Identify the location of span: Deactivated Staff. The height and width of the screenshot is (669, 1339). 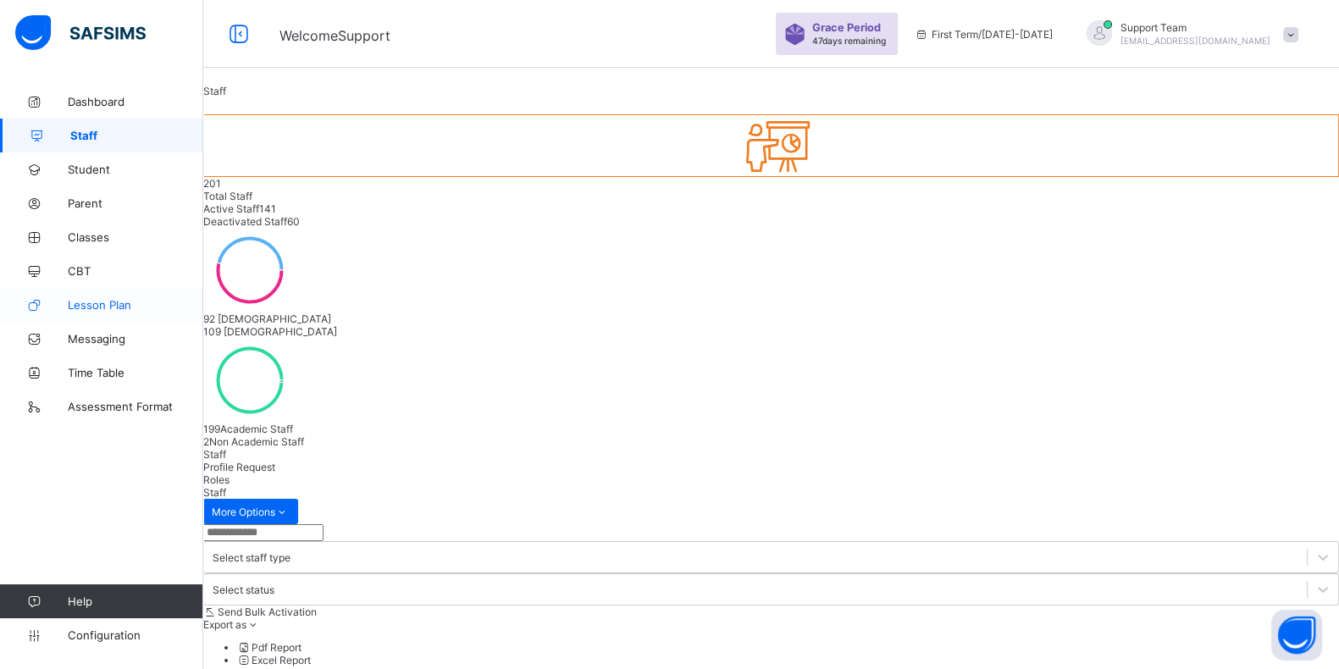
(245, 221).